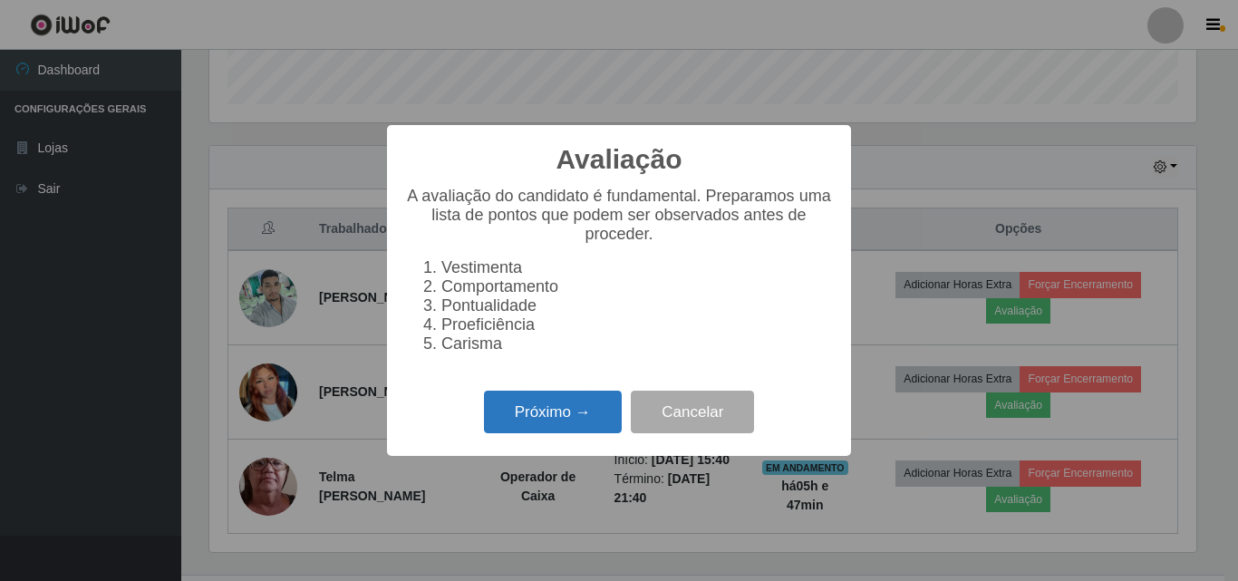 The height and width of the screenshot is (581, 1238). What do you see at coordinates (637, 306) in the screenshot?
I see `li: Pontualidade` at bounding box center [637, 306].